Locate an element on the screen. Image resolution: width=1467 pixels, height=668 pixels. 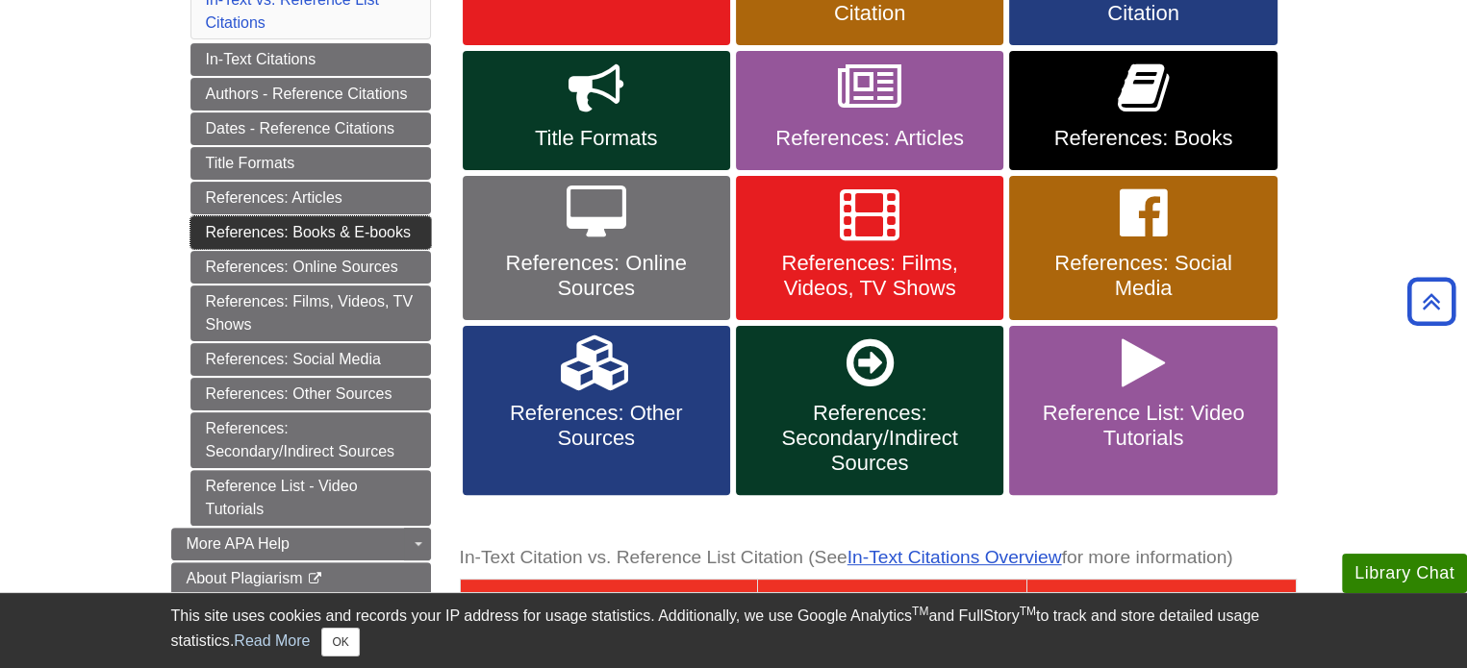
a: About Plagiarism is located at coordinates (301, 579).